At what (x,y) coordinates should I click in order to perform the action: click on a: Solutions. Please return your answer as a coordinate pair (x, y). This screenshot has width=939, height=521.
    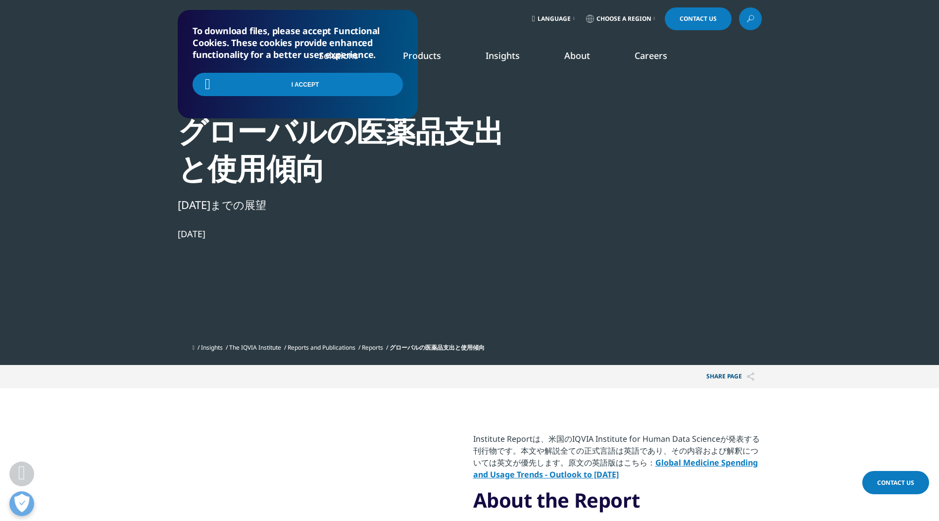
    Looking at the image, I should click on (339, 55).